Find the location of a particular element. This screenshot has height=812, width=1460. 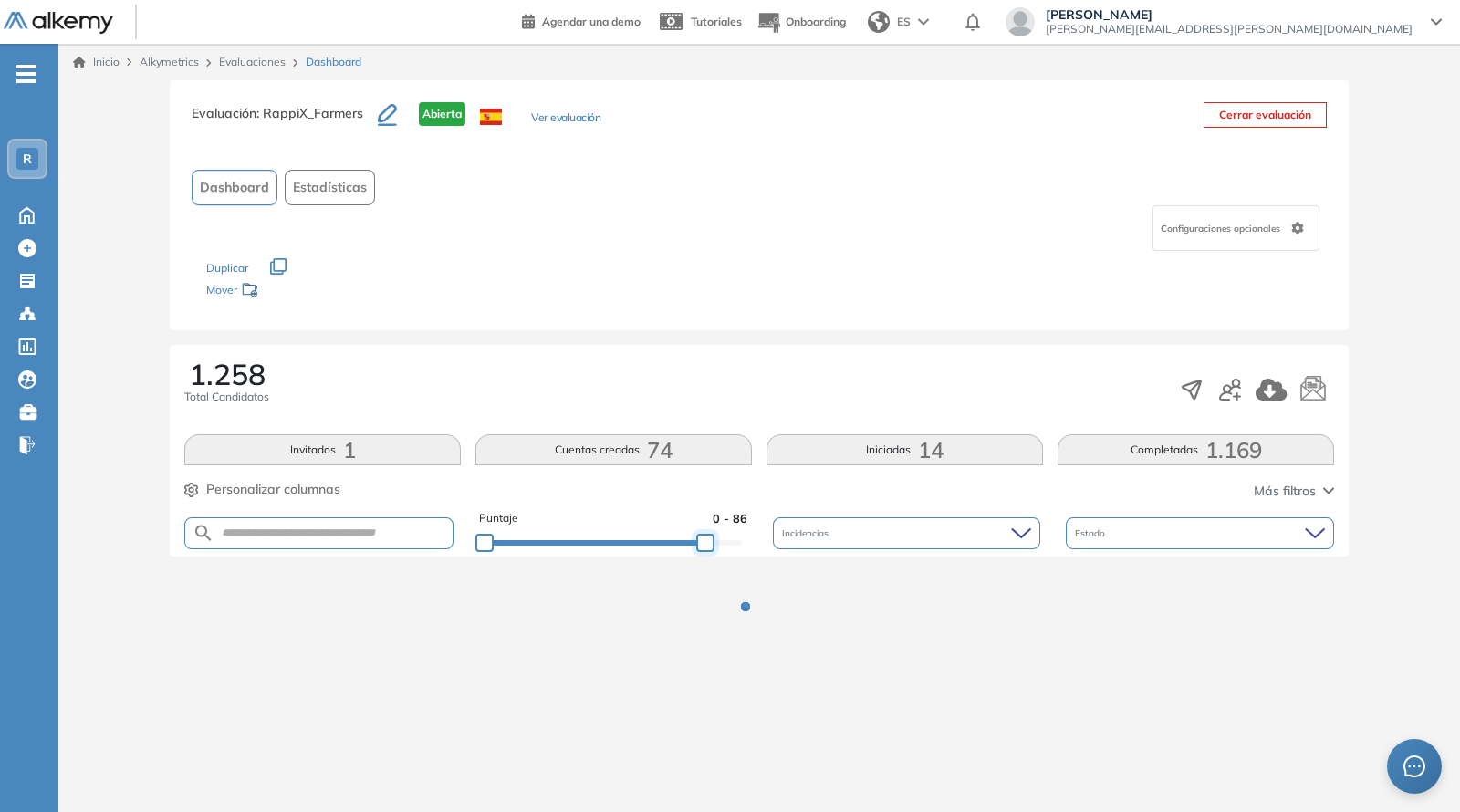

span: Incidencias is located at coordinates (807, 533).